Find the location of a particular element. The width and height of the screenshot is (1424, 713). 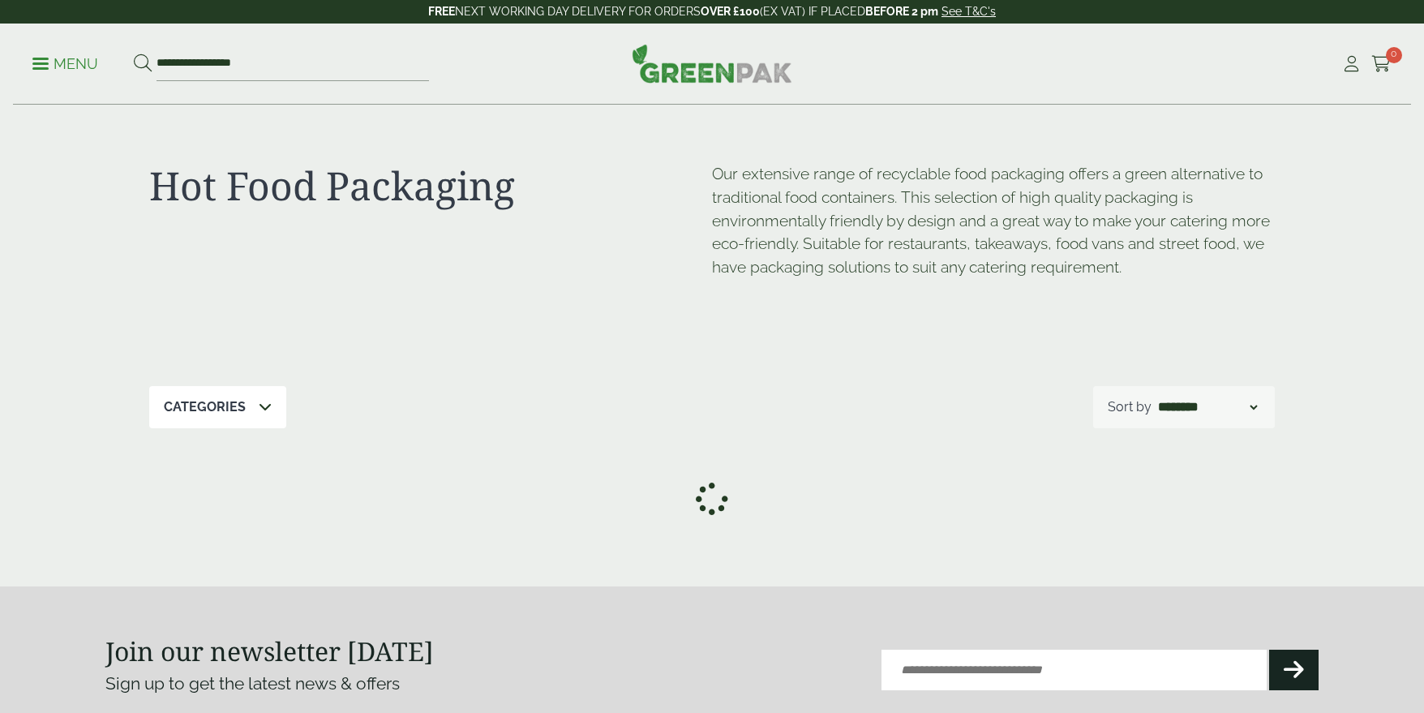

select: Shop order is located at coordinates (1208, 407).